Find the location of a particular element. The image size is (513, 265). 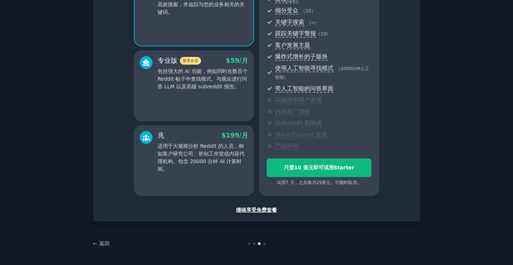

font: 10 美元 is located at coordinates (304, 168).